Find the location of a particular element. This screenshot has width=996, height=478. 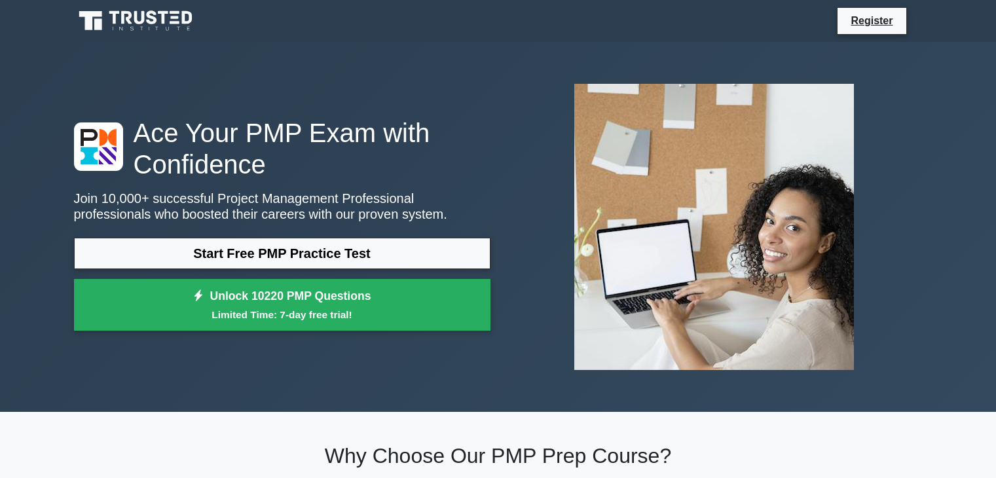

h1: Ace Your PMP Exam with Confidence is located at coordinates (282, 149).